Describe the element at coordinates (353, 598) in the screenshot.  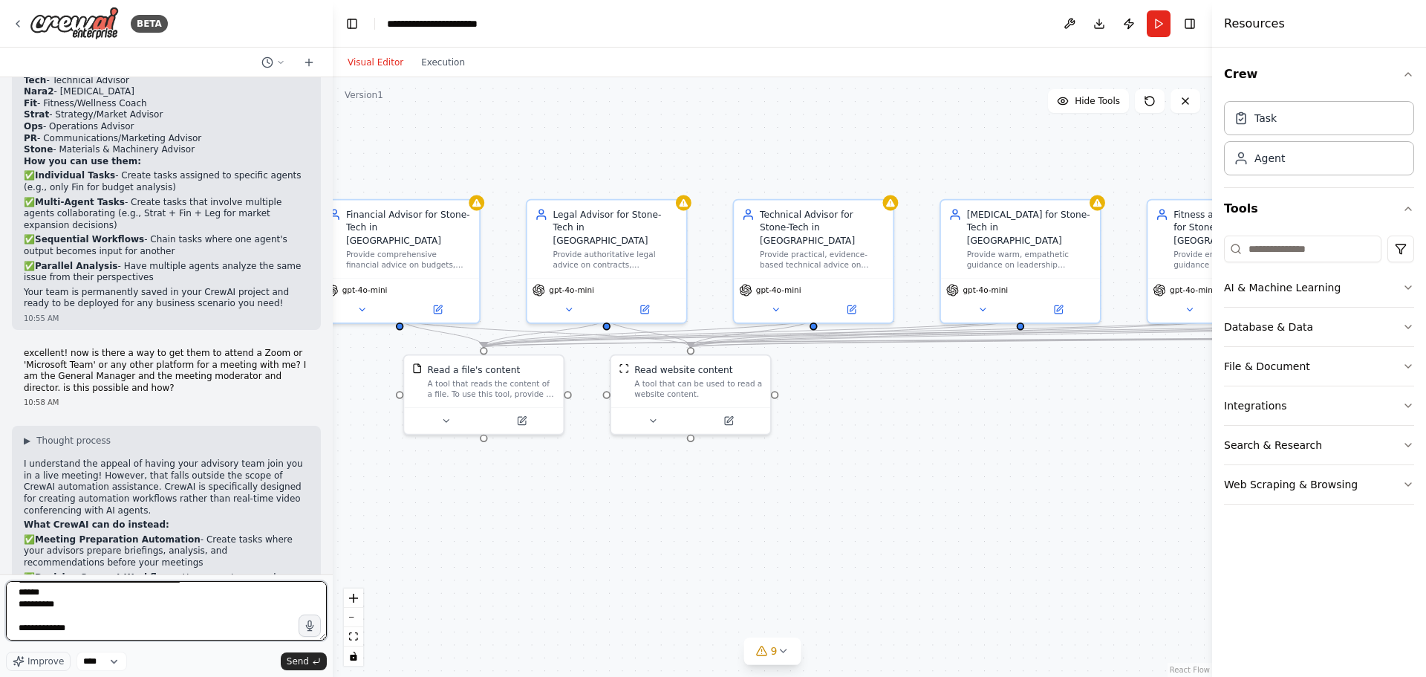
I see `button: zoom in` at that location.